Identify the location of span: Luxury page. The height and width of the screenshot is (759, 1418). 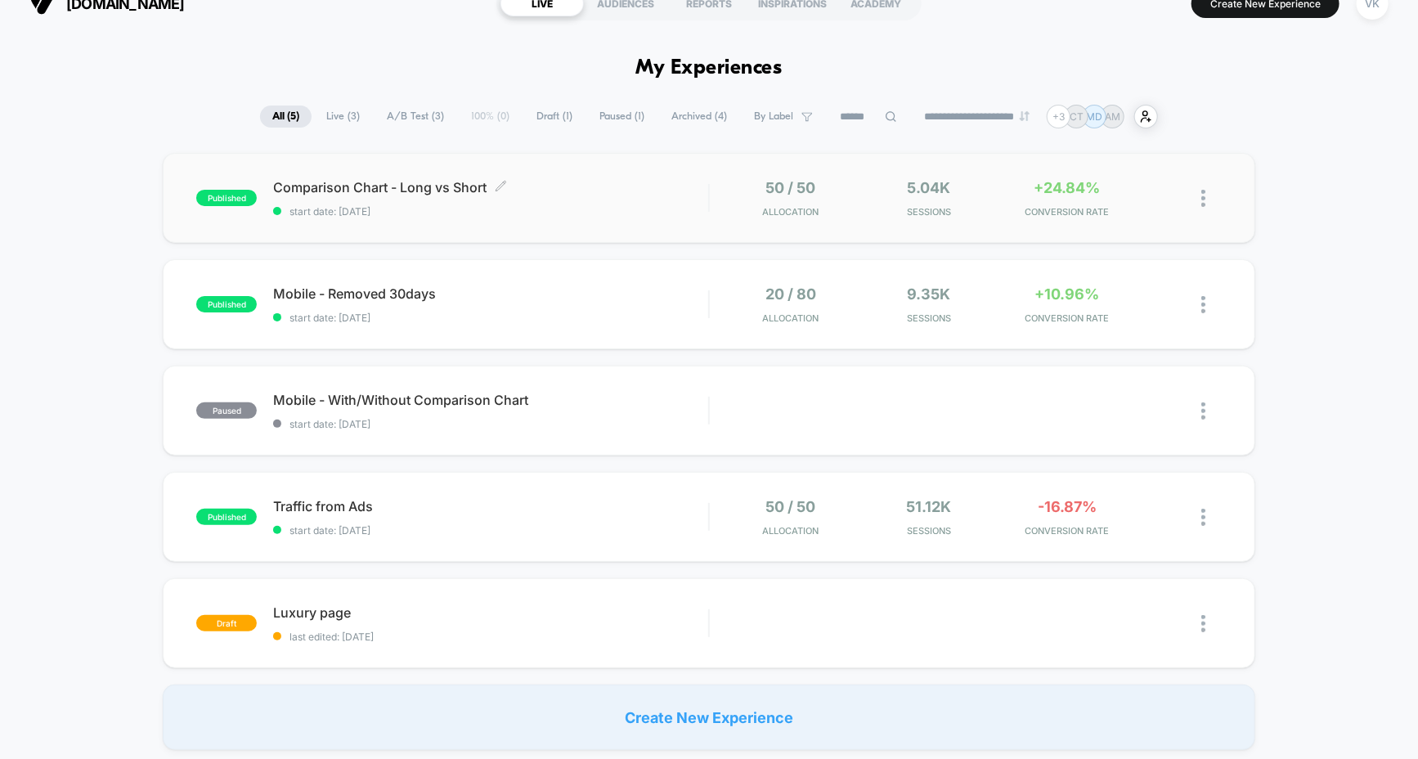
(491, 612).